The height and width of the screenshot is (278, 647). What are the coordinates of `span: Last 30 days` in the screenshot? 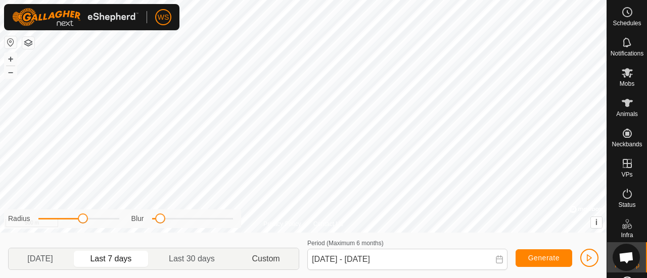 It's located at (191, 259).